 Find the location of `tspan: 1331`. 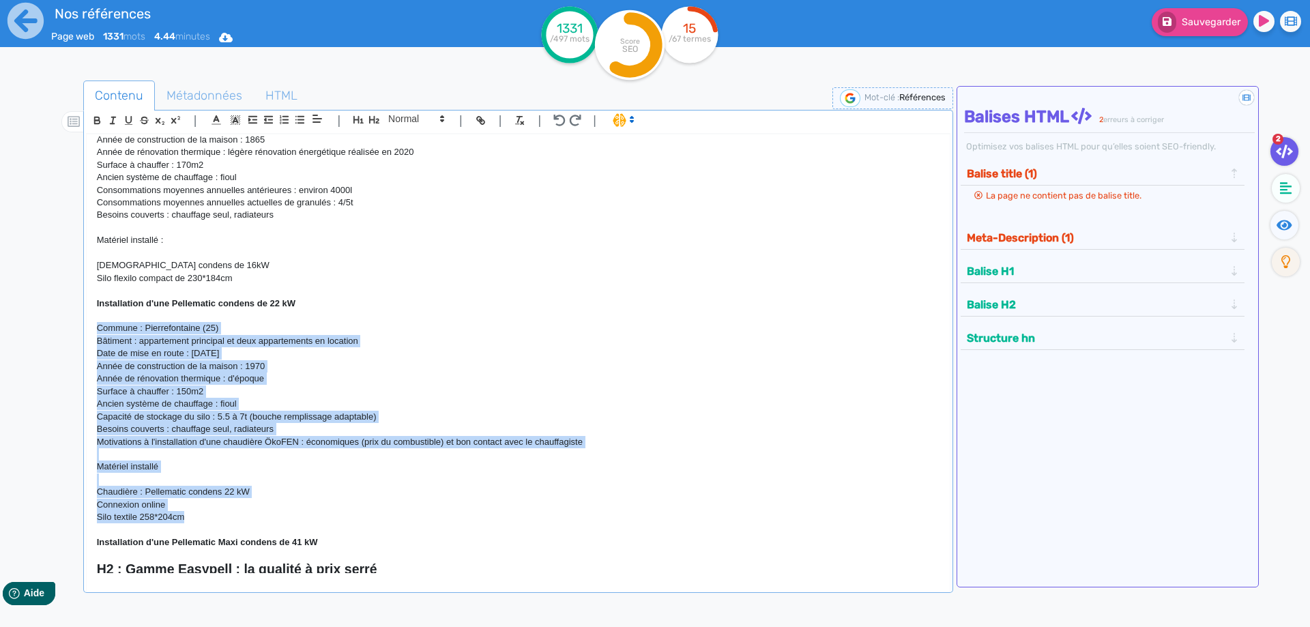

tspan: 1331 is located at coordinates (570, 28).